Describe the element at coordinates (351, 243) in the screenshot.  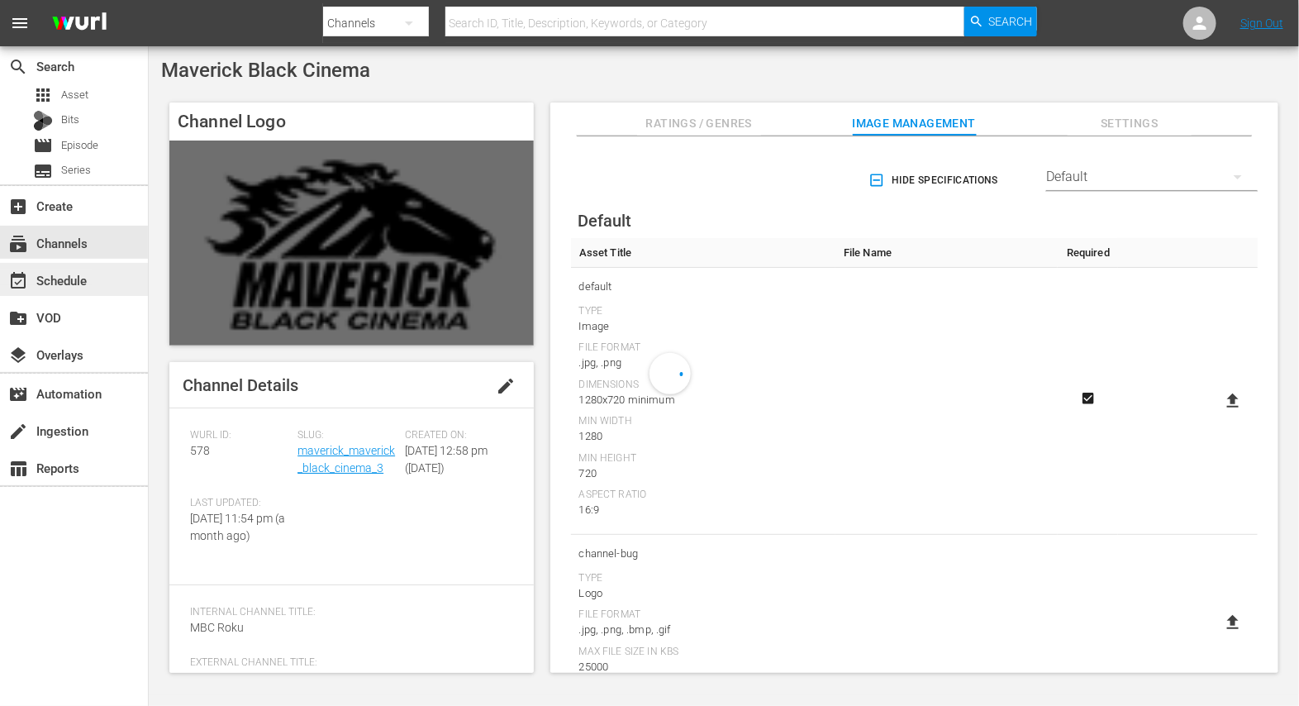
I see `img: Maverick Black Cinema` at that location.